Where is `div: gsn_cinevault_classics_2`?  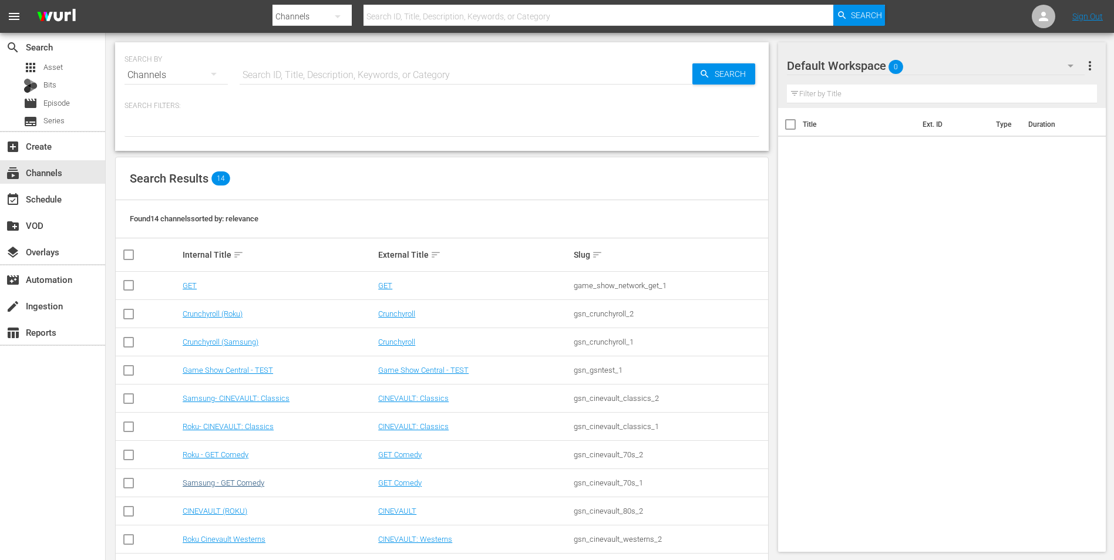 div: gsn_cinevault_classics_2 is located at coordinates (669, 398).